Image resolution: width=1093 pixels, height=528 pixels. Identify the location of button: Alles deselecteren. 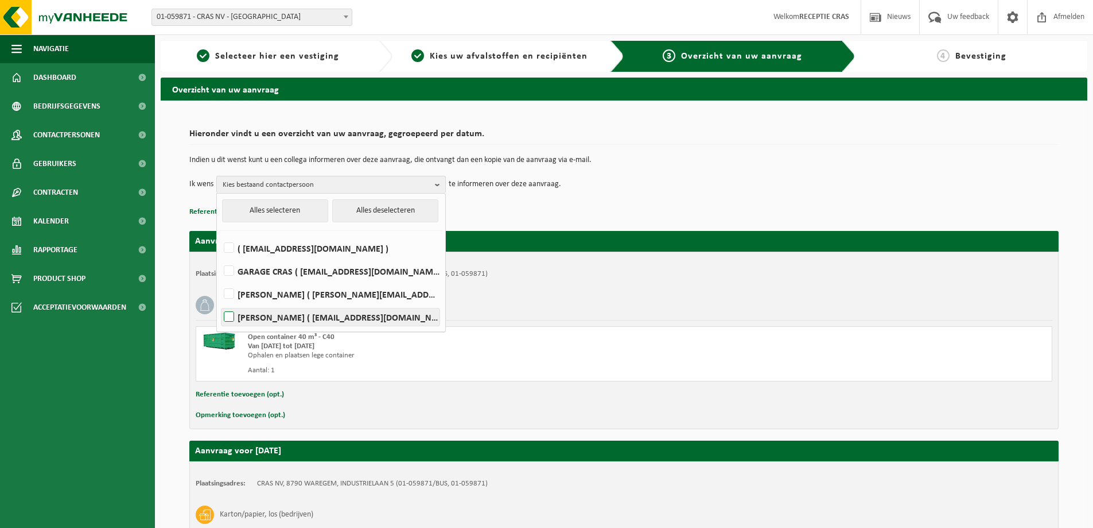
(385, 211).